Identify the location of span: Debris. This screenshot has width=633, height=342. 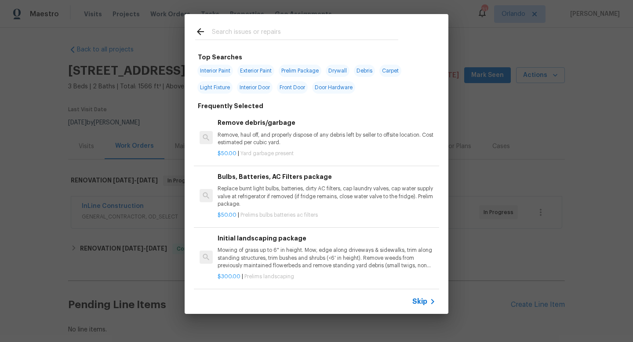
(365, 71).